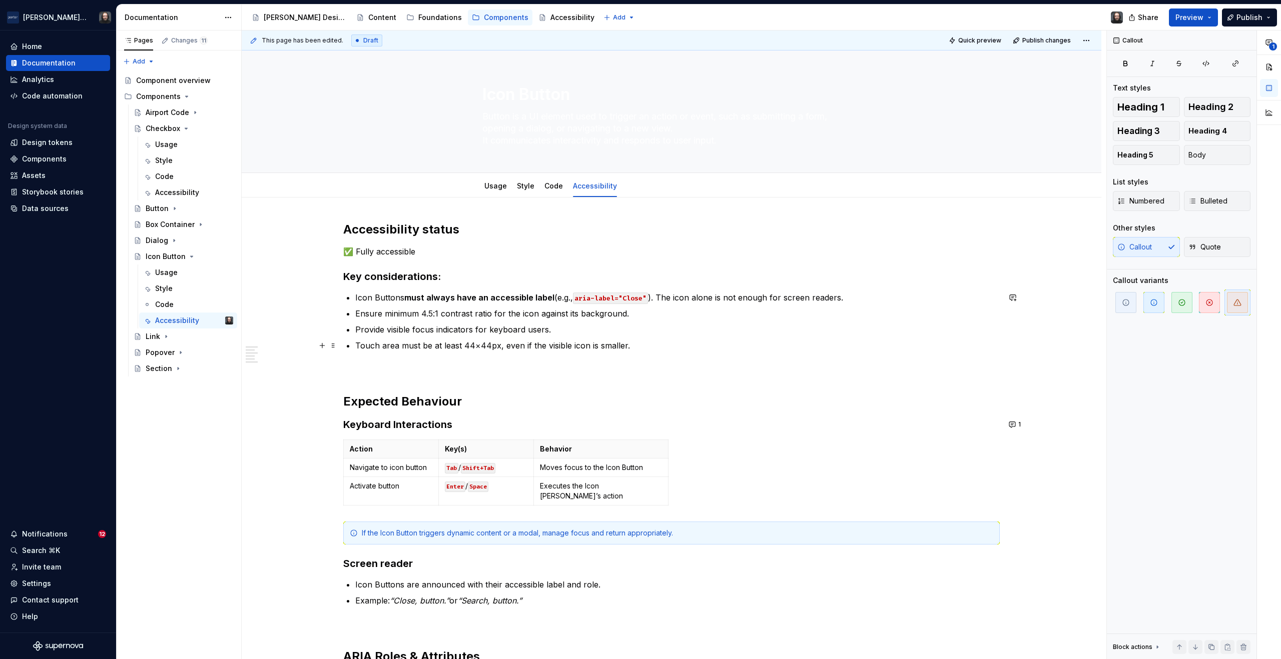 This screenshot has height=659, width=1281. Describe the element at coordinates (1046, 41) in the screenshot. I see `span: Publish changes` at that location.